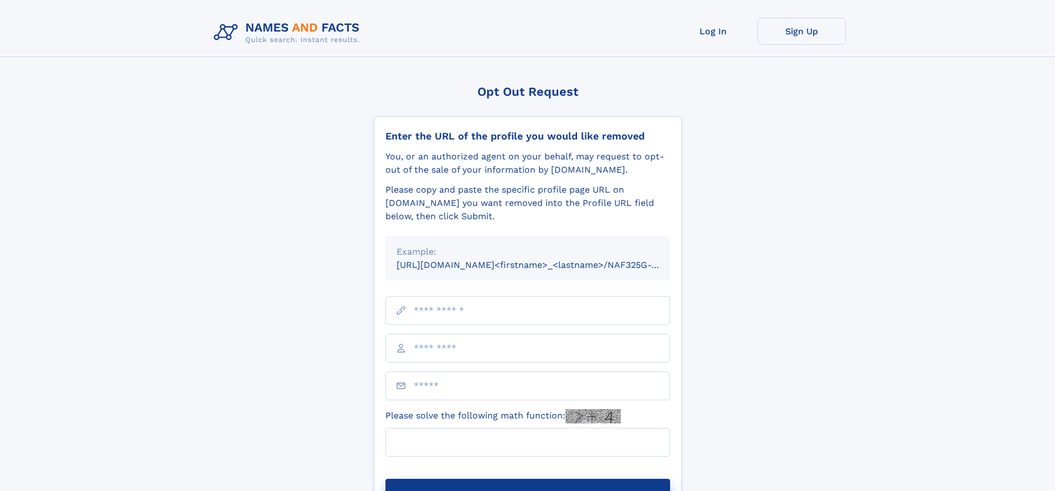  Describe the element at coordinates (713, 31) in the screenshot. I see `a: Log In` at that location.